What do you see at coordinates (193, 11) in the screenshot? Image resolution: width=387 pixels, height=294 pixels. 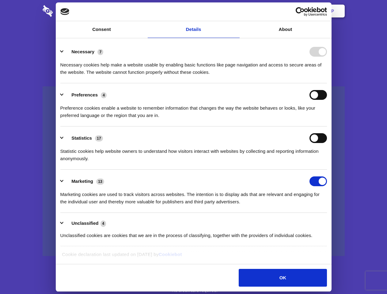 I see `a: Pricing` at bounding box center [193, 11].